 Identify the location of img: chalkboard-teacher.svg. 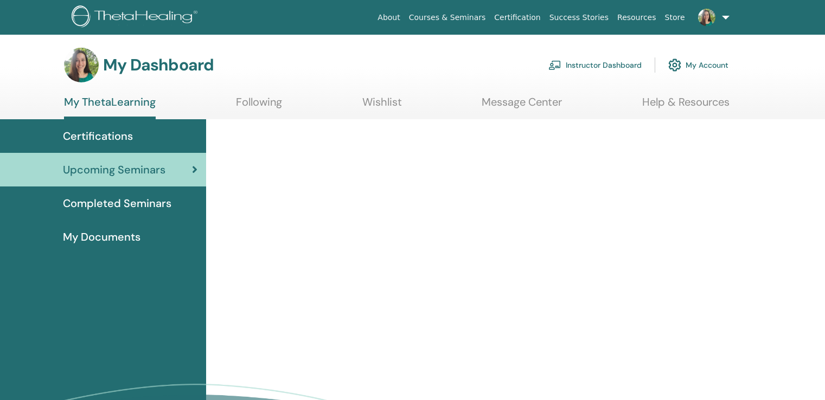
(555, 65).